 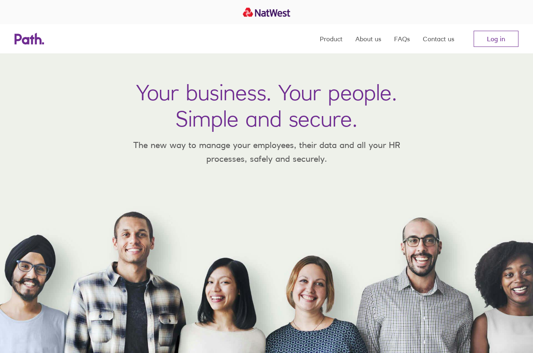 I want to click on a: About us, so click(x=368, y=39).